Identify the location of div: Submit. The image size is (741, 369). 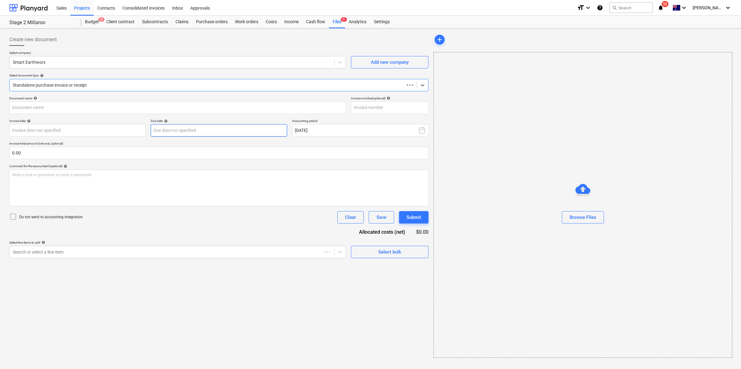
(413, 218).